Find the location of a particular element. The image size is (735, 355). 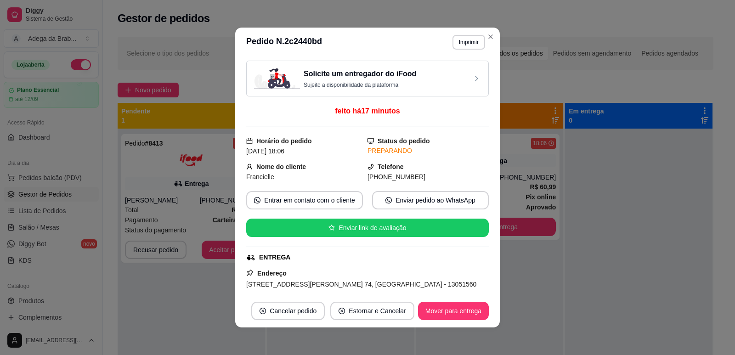

button: close-circleEstornar e Cancelar is located at coordinates (372, 311).